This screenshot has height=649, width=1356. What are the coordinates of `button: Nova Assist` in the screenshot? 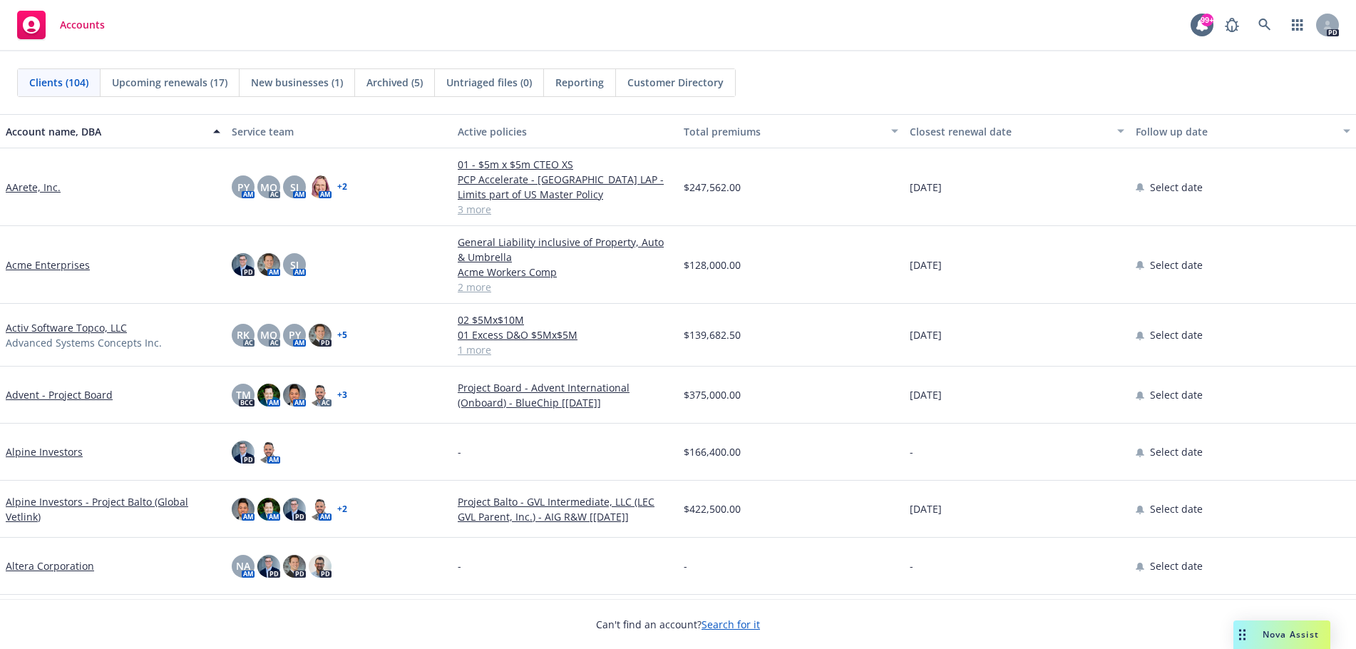 It's located at (1282, 635).